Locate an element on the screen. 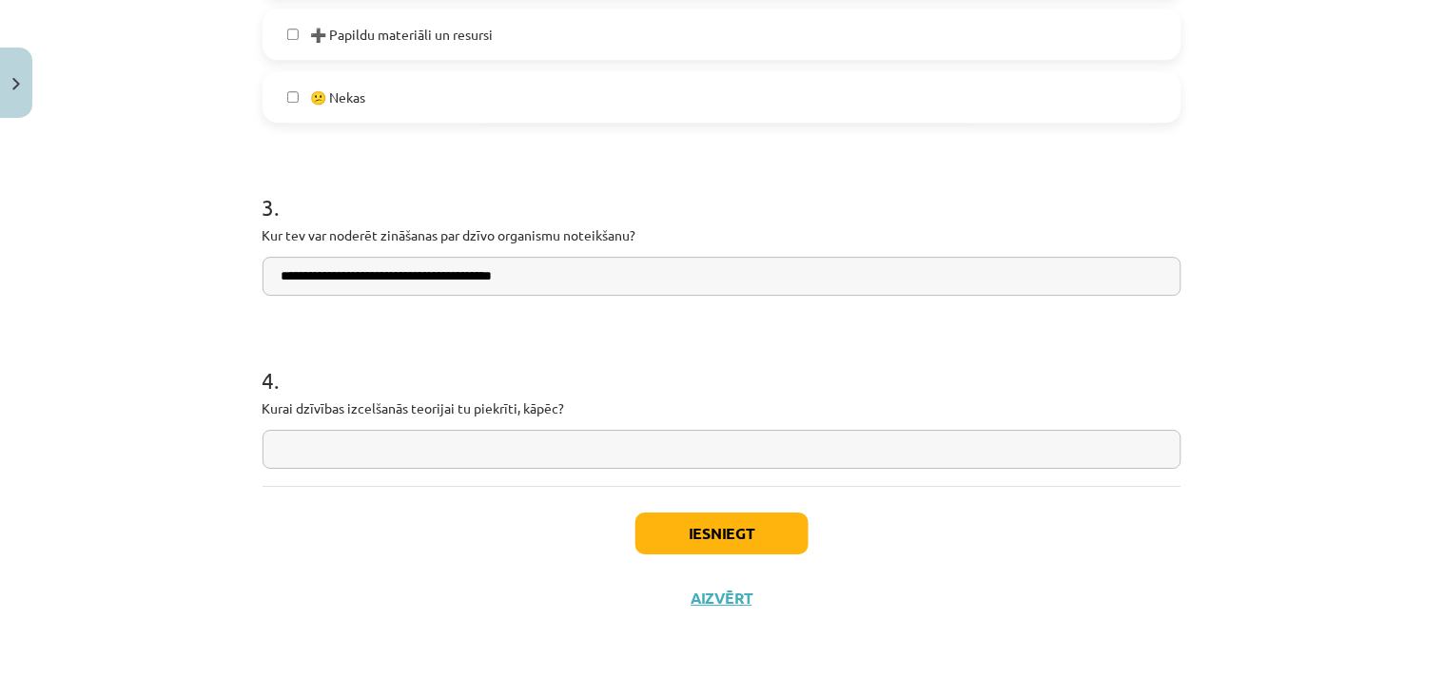 The image size is (1443, 677). img: icon-close-lesson-0947bae3869378f0d4975bcd49f059093ad1ed9edebbc8119c70593378902aed.svg is located at coordinates (16, 84).